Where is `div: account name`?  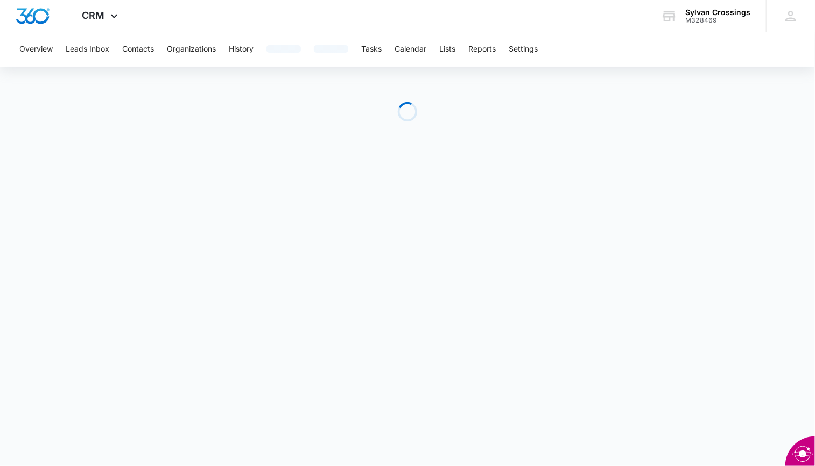 div: account name is located at coordinates (717, 12).